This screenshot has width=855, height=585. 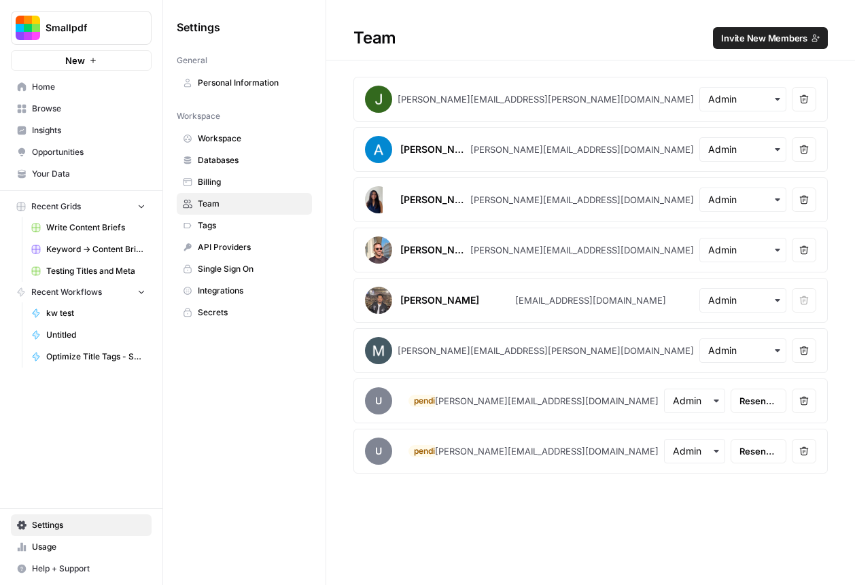 I want to click on span: Home, so click(x=88, y=87).